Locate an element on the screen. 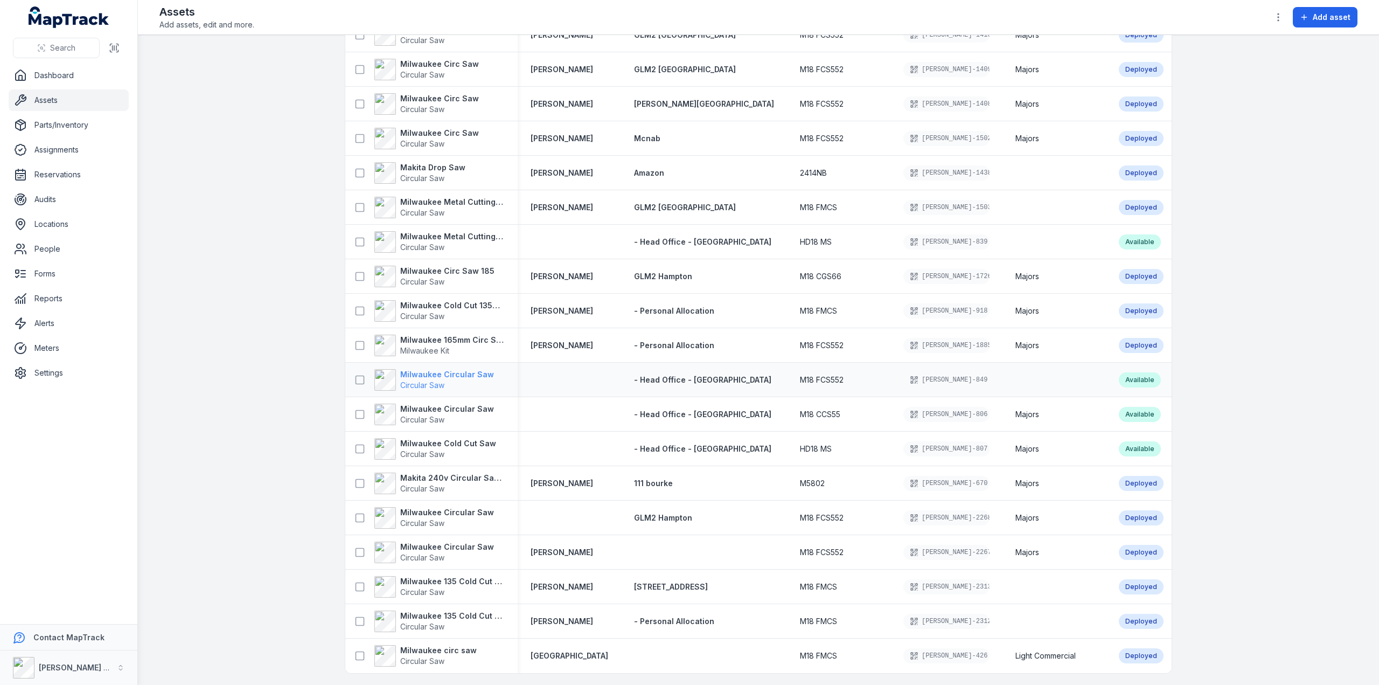 The height and width of the screenshot is (685, 1379). a: Milwaukee Circ Saw 185Circular Saw is located at coordinates (434, 276).